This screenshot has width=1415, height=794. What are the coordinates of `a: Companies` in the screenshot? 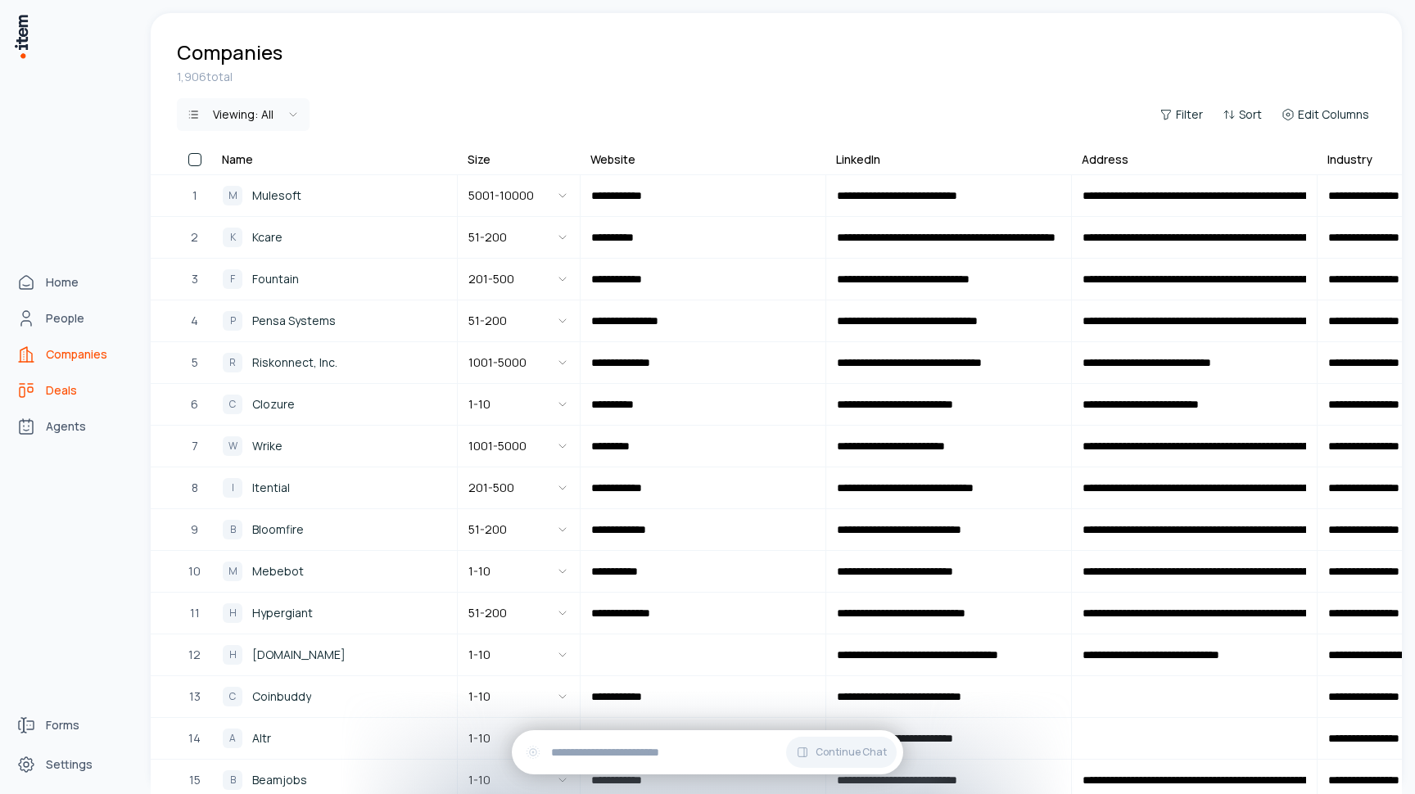 It's located at (72, 355).